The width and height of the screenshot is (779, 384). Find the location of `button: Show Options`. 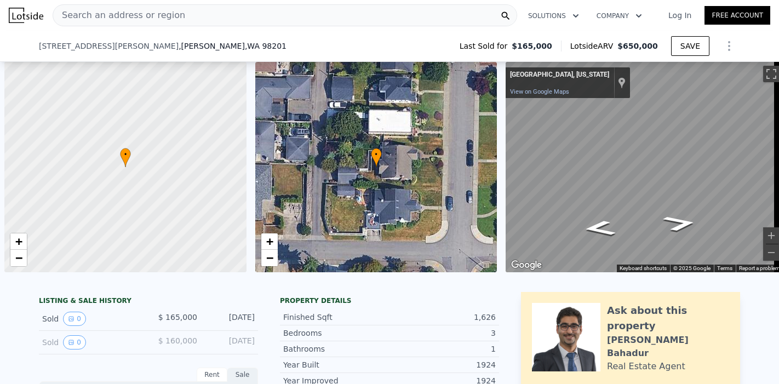

button: Show Options is located at coordinates (729, 46).